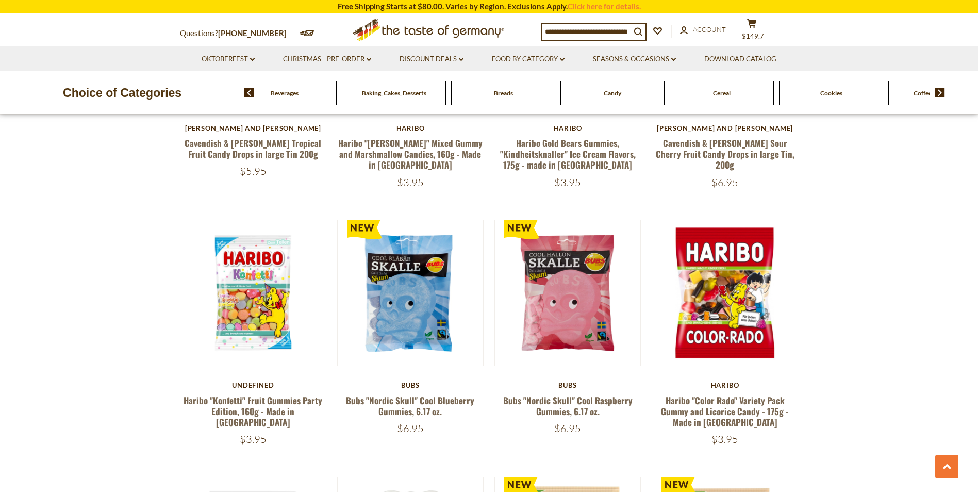 This screenshot has width=978, height=492. I want to click on span: Account, so click(710, 29).